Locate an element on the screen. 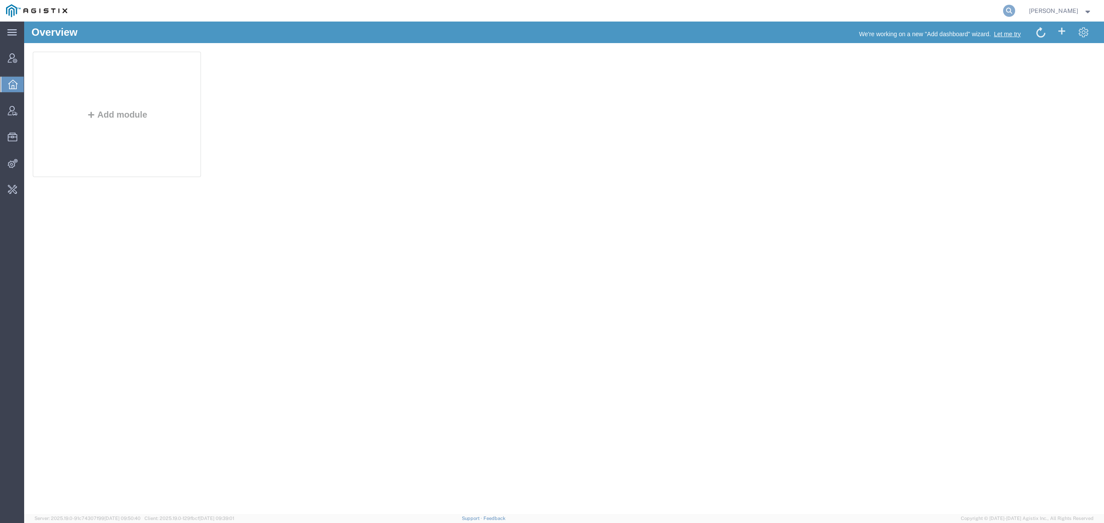 The width and height of the screenshot is (1104, 523). a: Let me try is located at coordinates (983, 13).